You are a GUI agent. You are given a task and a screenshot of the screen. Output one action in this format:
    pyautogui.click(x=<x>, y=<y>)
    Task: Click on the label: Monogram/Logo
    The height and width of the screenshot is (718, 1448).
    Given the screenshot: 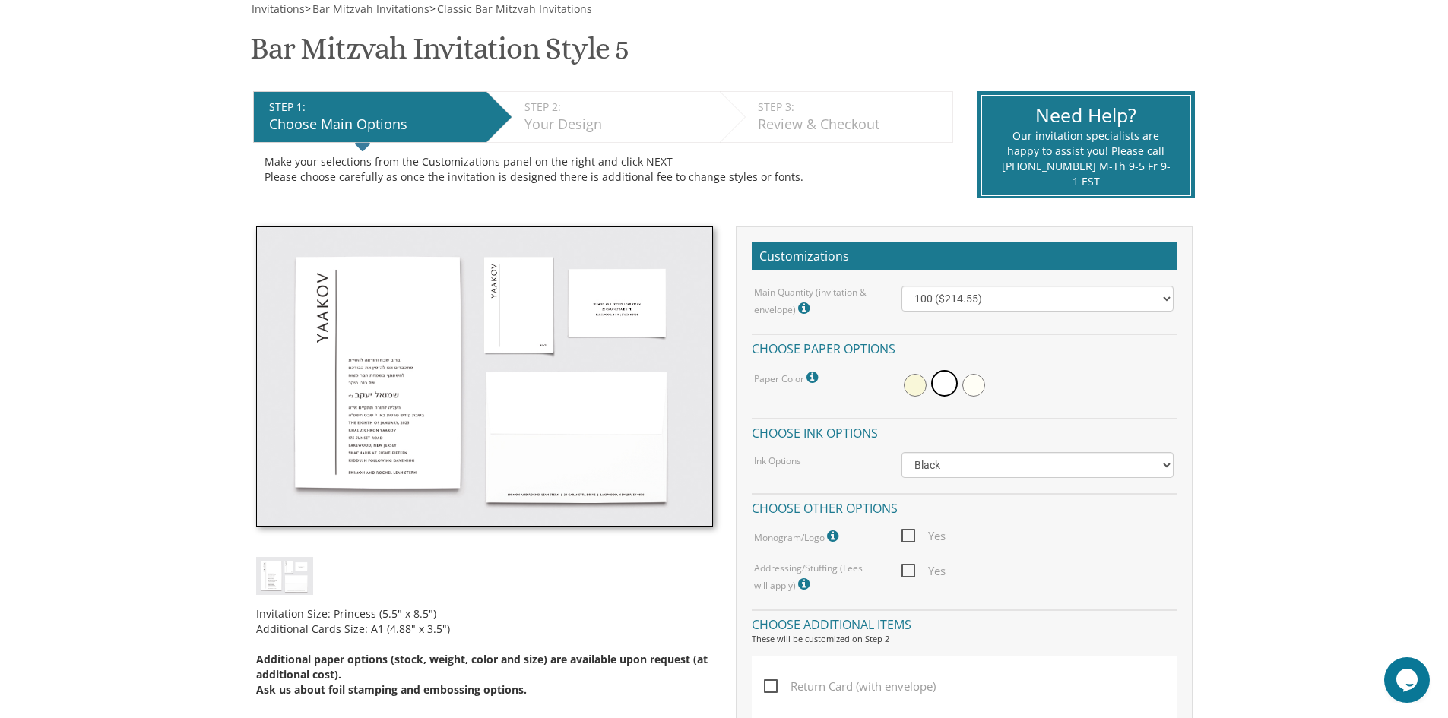 What is the action you would take?
    pyautogui.click(x=798, y=536)
    